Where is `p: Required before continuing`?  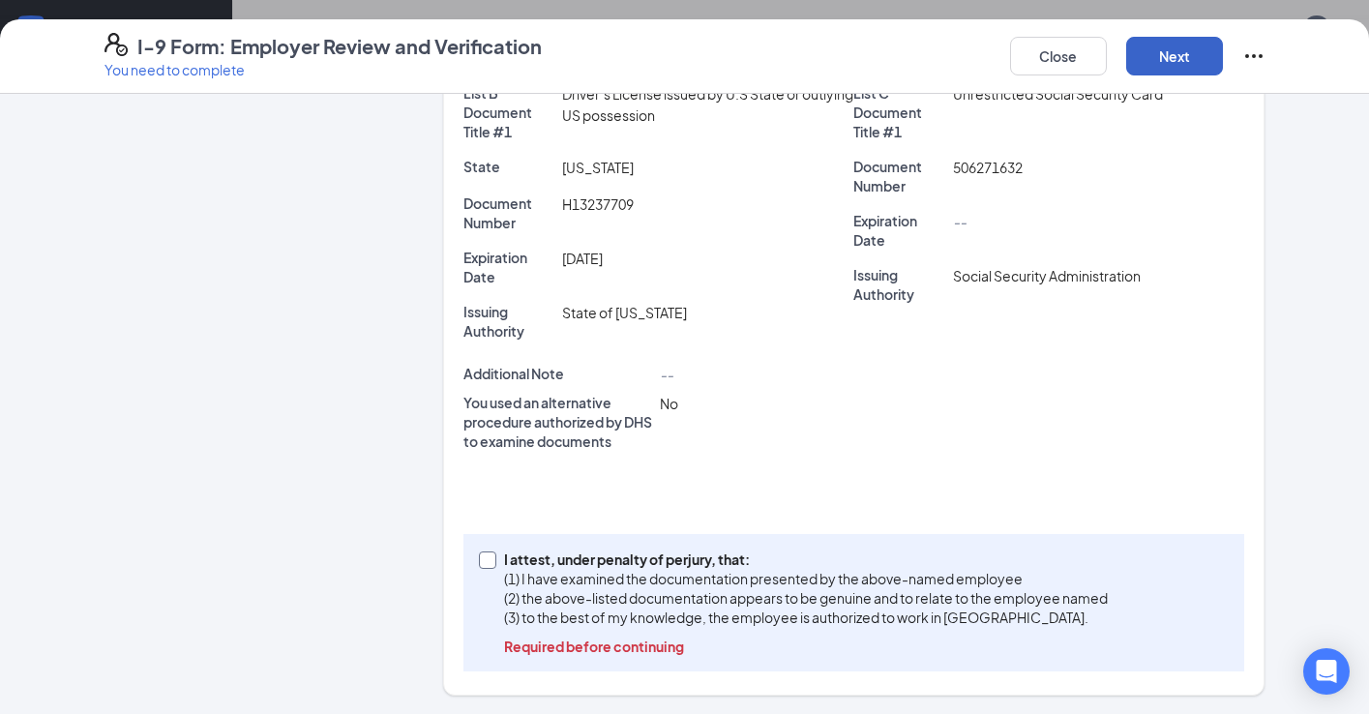
p: Required before continuing is located at coordinates (806, 646).